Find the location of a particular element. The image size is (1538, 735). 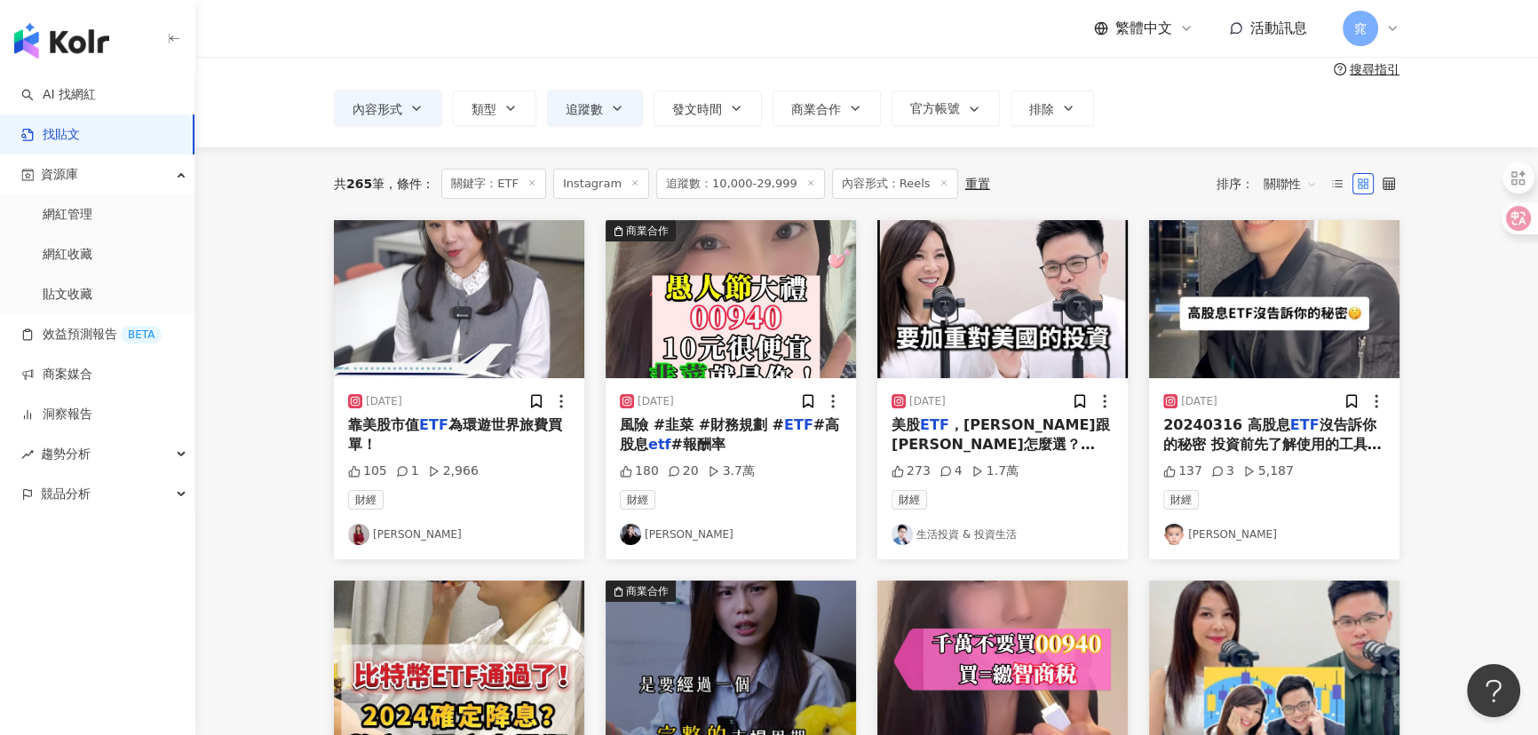

img: logo is located at coordinates (61, 41).